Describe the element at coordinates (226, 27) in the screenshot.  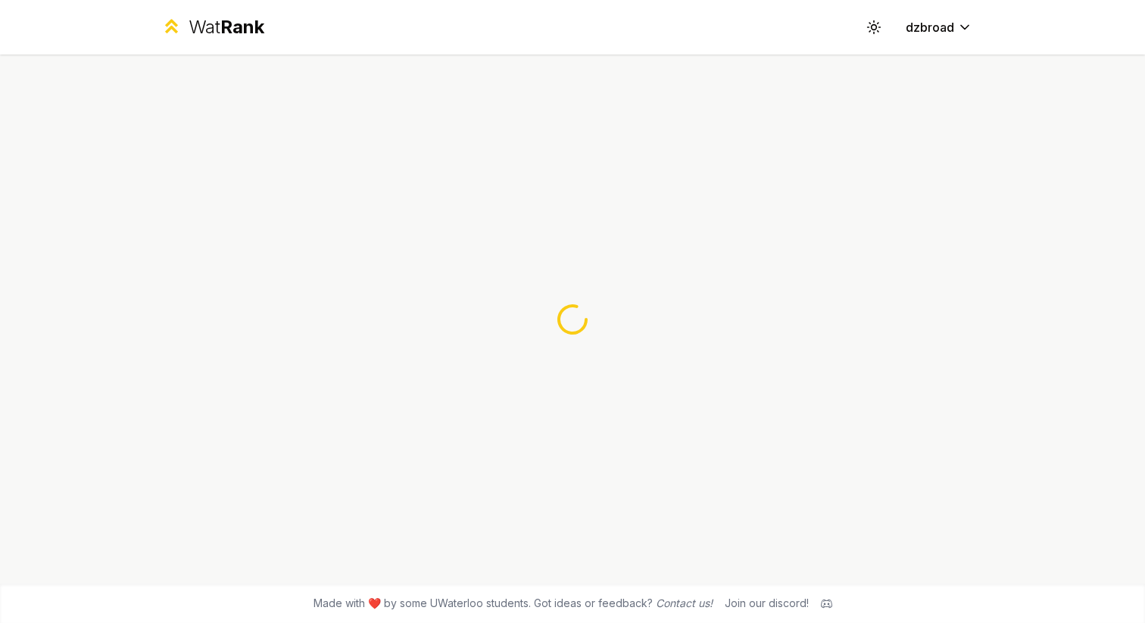
I see `div: Wat` at that location.